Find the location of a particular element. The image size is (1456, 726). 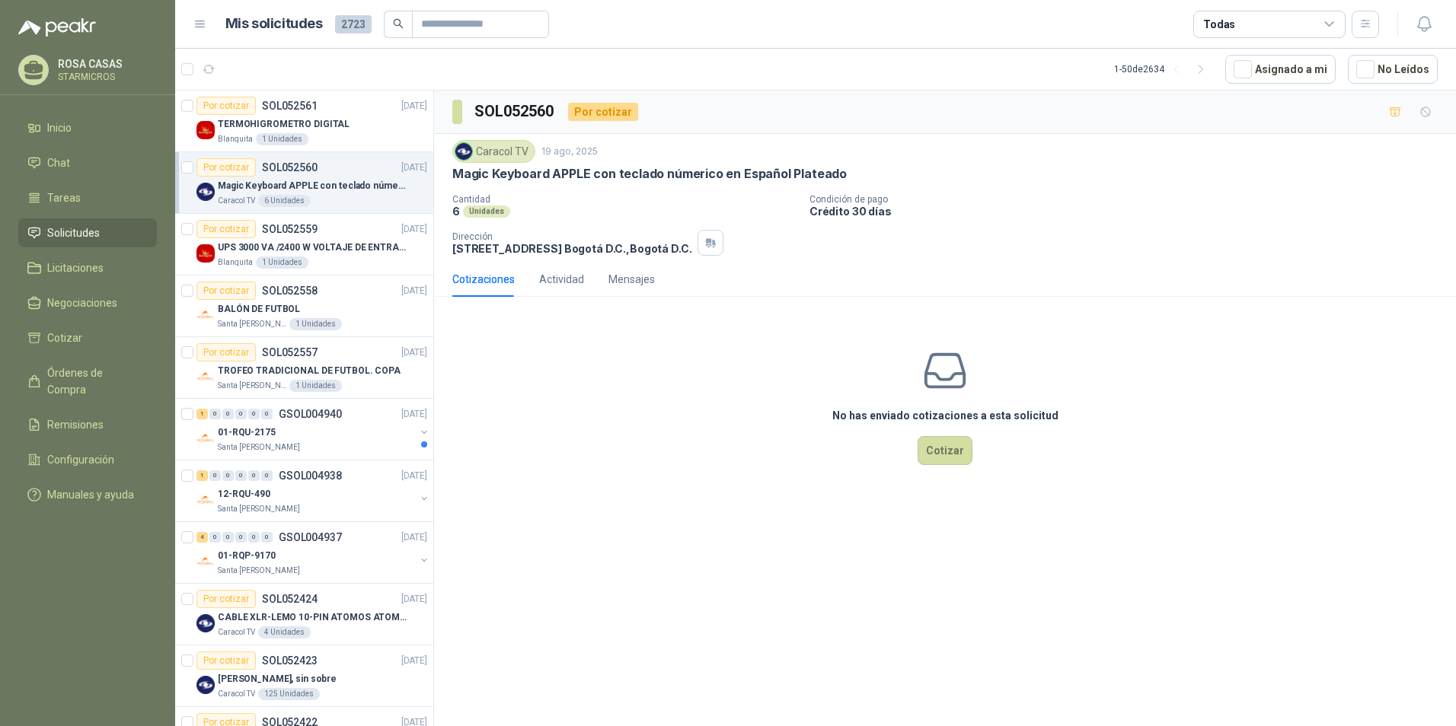

div: Cotizaciones is located at coordinates (484, 279).